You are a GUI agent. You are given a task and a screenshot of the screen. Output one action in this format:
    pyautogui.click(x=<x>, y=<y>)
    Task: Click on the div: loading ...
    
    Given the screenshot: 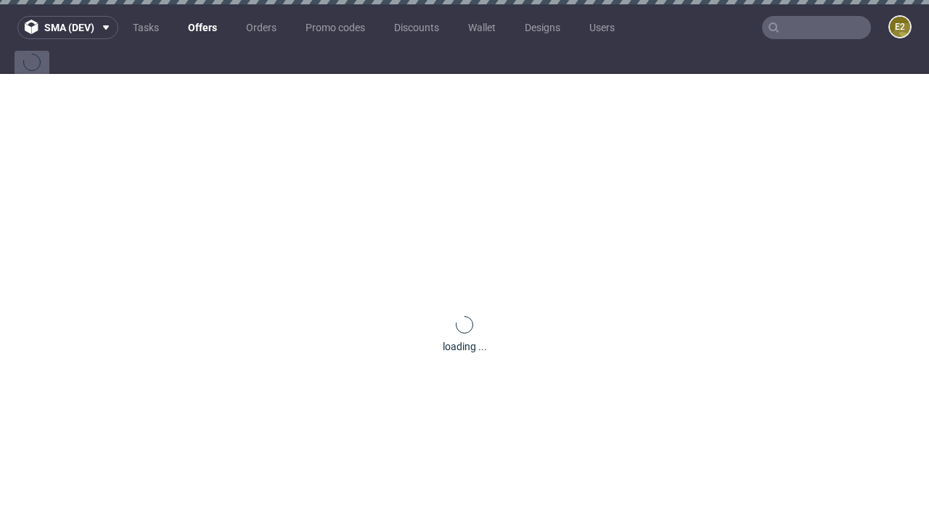 What is the action you would take?
    pyautogui.click(x=464, y=347)
    